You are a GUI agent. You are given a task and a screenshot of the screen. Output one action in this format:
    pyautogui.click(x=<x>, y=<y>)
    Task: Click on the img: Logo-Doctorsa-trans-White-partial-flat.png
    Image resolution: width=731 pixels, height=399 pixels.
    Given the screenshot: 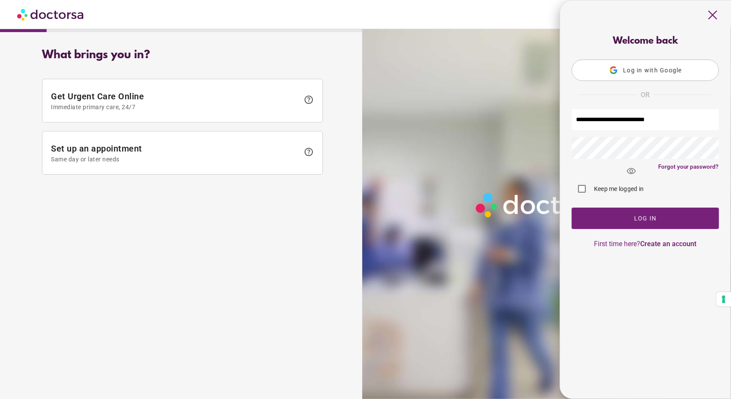 What is the action you would take?
    pyautogui.click(x=544, y=205)
    